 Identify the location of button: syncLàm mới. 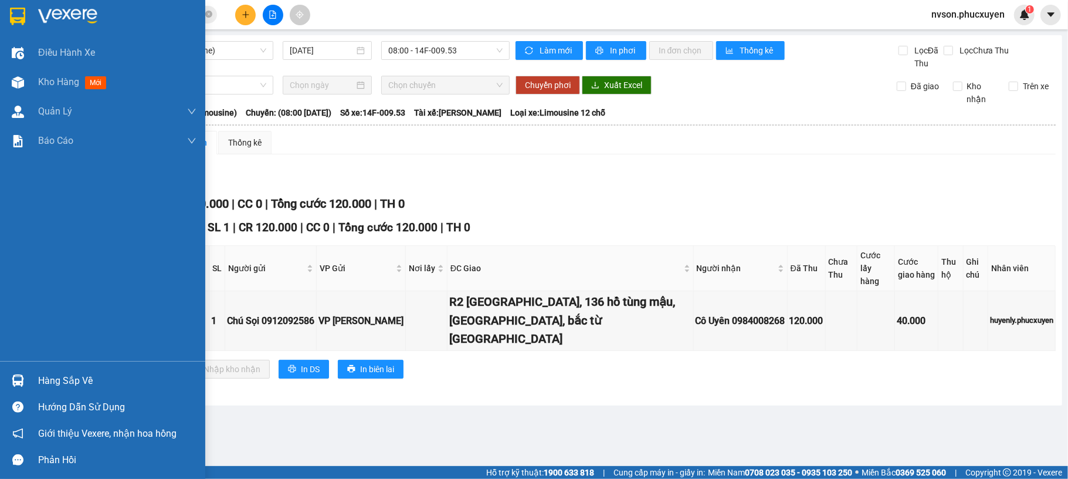
(549, 50).